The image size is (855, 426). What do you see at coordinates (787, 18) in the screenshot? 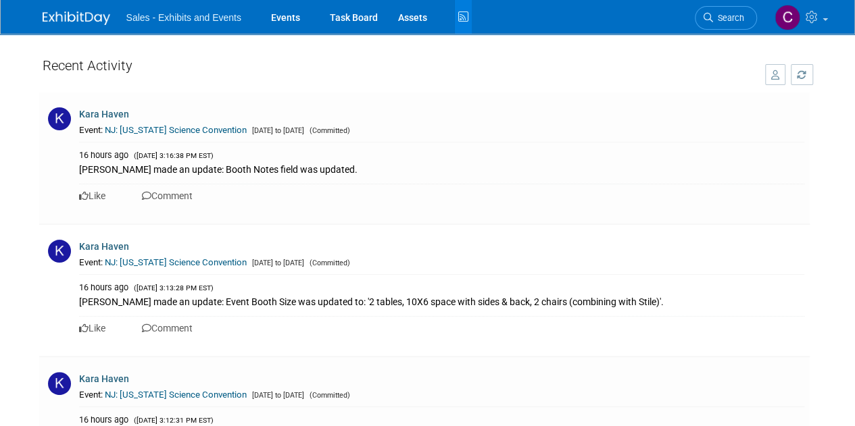
I see `img: Christine Lurz` at bounding box center [787, 18].